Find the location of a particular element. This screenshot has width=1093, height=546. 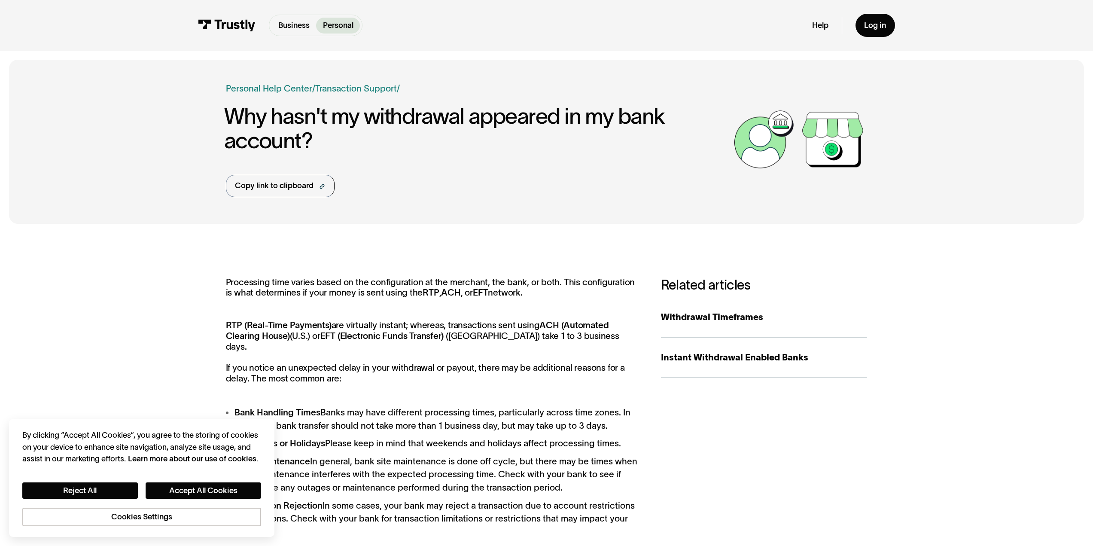

p: Business is located at coordinates (294, 25).